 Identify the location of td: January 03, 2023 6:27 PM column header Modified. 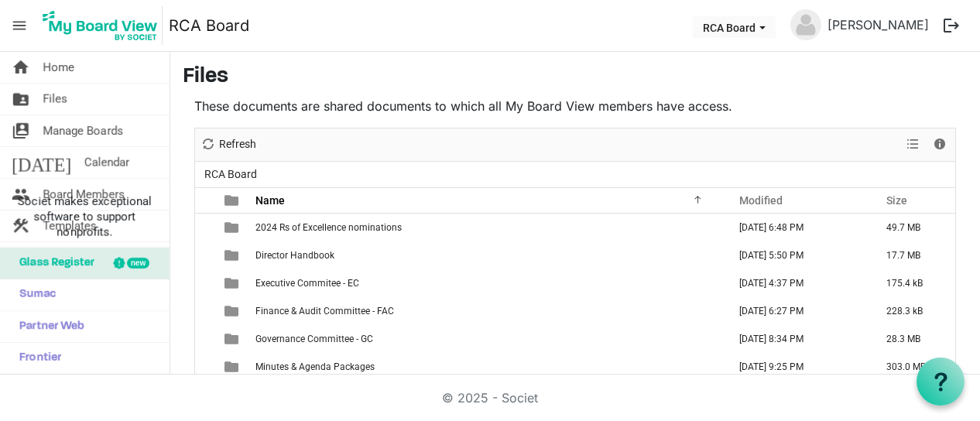
(796, 311).